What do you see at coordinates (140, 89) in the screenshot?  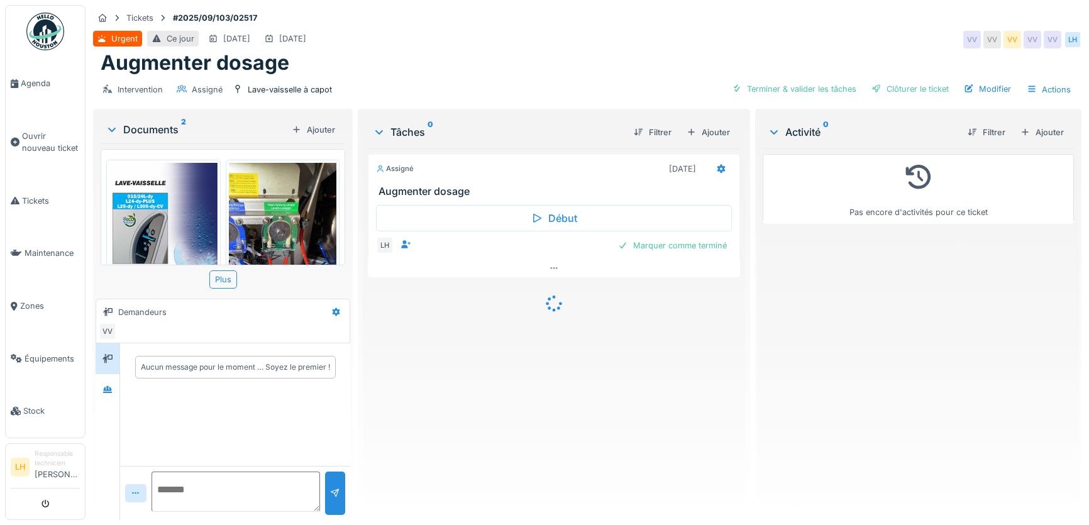 I see `div: Intervention` at bounding box center [140, 89].